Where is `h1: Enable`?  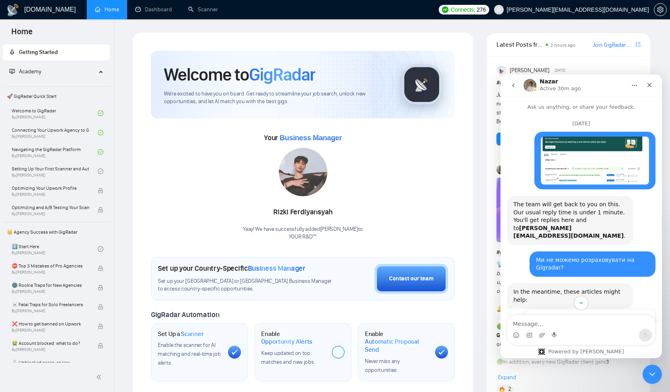
h1: Enable is located at coordinates (293, 338).